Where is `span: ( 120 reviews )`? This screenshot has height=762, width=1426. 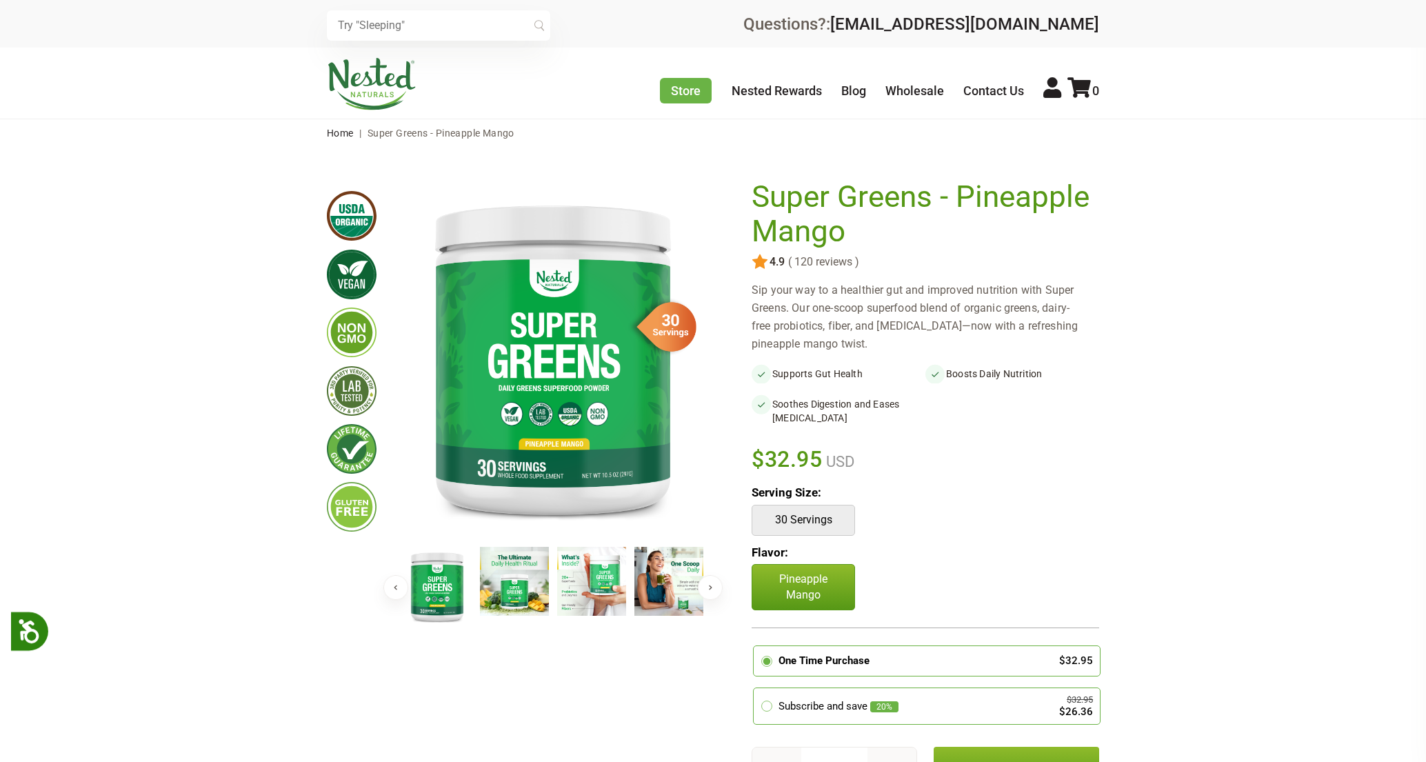 span: ( 120 reviews ) is located at coordinates (822, 262).